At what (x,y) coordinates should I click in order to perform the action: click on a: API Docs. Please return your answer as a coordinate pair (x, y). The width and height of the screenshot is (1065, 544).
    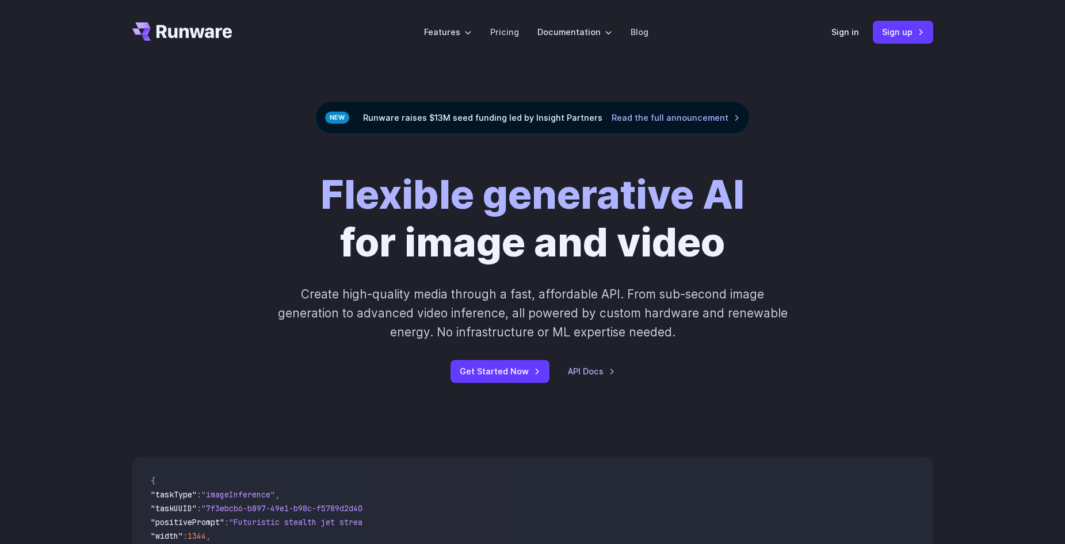
    Looking at the image, I should click on (591, 371).